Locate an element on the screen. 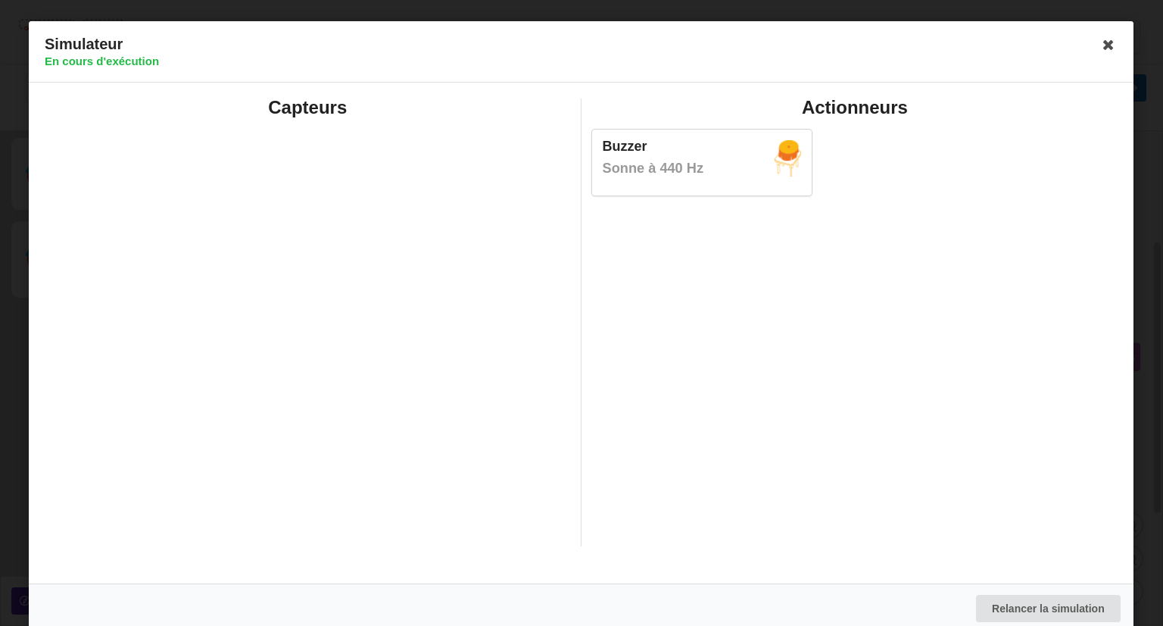  div: Simulateur is located at coordinates (581, 51).